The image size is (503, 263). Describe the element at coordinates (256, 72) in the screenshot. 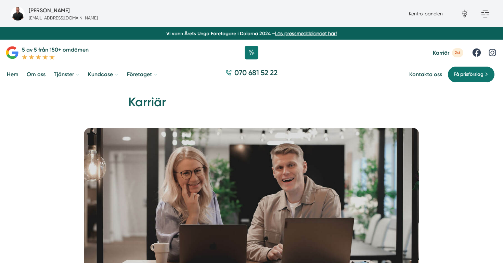

I see `span: 070 681 52 22` at that location.